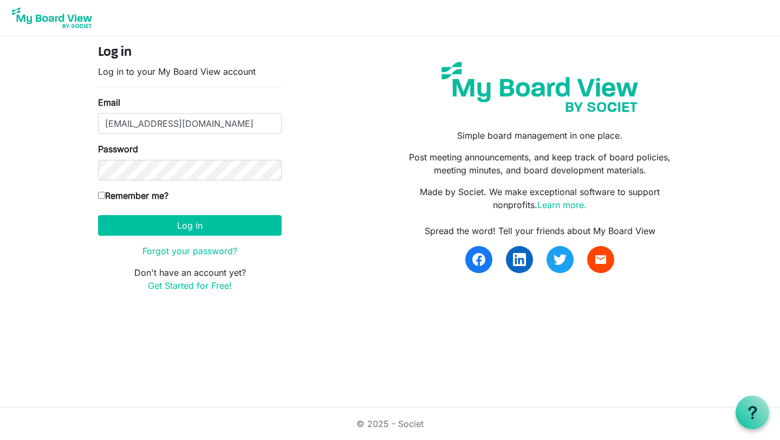 The height and width of the screenshot is (440, 780). I want to click on label: Remember me?, so click(133, 196).